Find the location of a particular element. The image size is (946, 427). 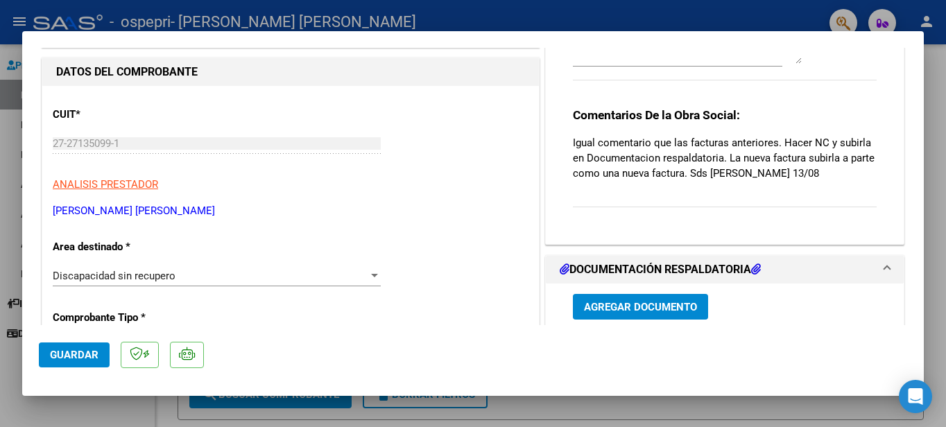

strong: Comentarios De la Obra Social: is located at coordinates (656, 115).